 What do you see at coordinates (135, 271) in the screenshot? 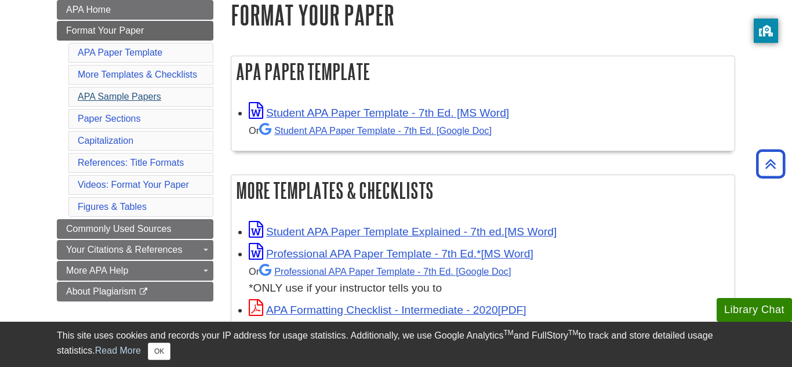
I see `a: More APA Help` at bounding box center [135, 271].